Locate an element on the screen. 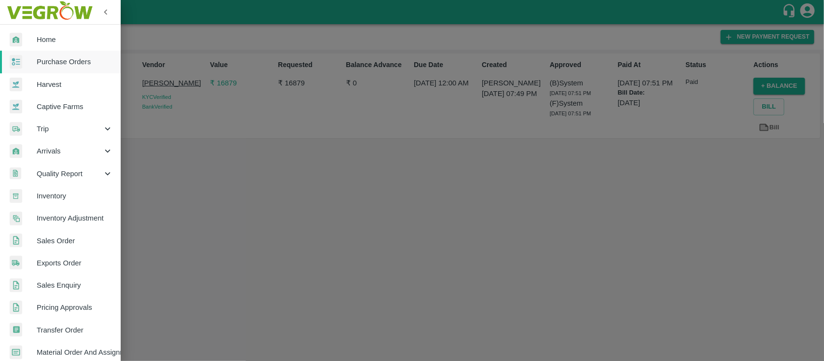 The width and height of the screenshot is (824, 361). span: Sales Order is located at coordinates (75, 241).